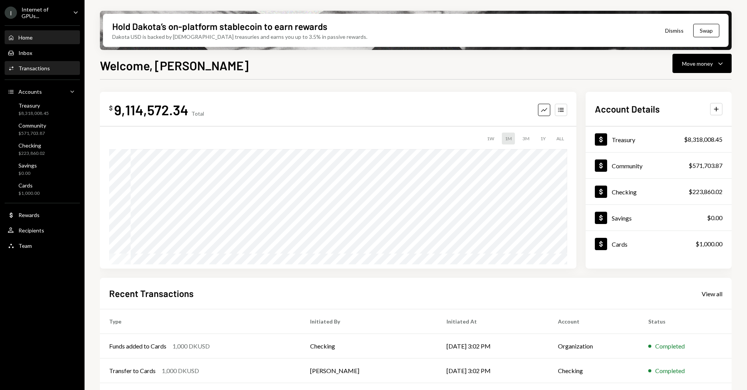 The width and height of the screenshot is (747, 390). I want to click on div: 9,114,572.34, so click(151, 109).